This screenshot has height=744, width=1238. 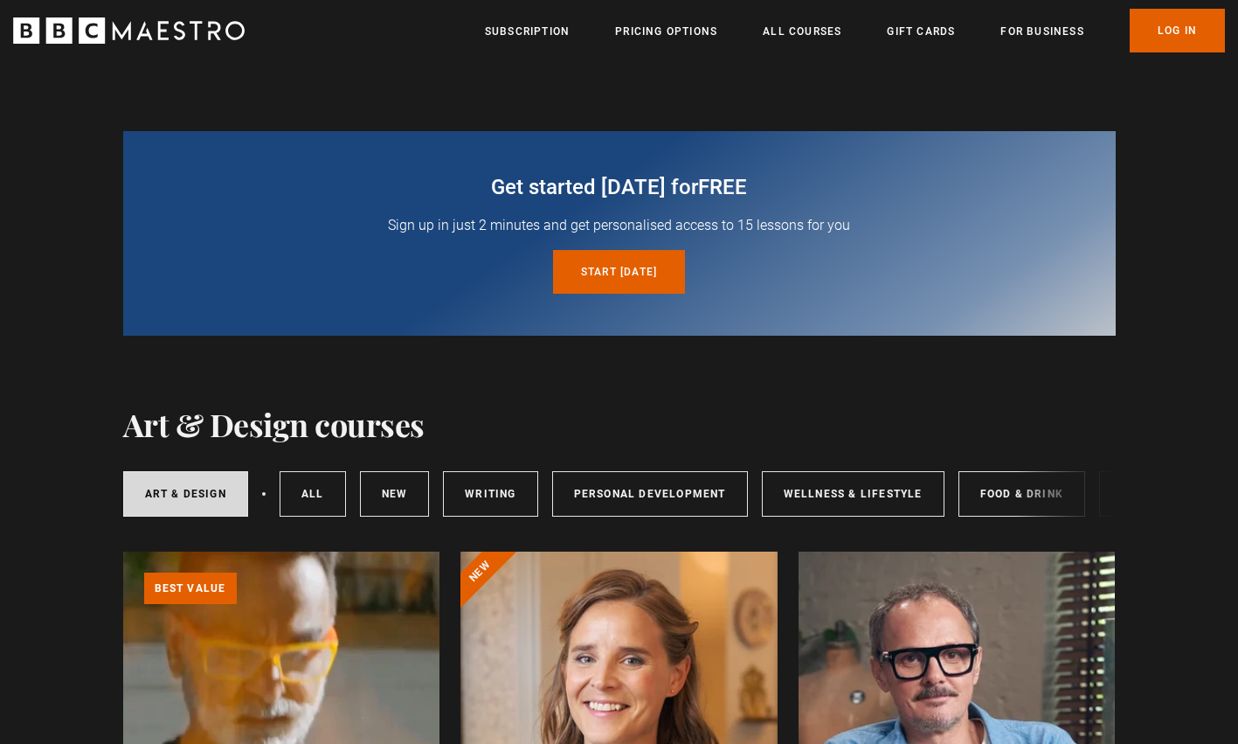 What do you see at coordinates (650, 494) in the screenshot?
I see `a: Personal Development` at bounding box center [650, 494].